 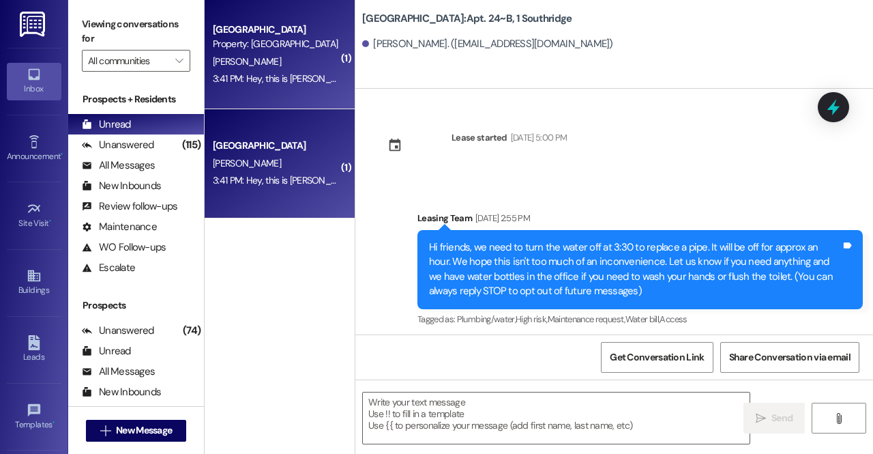 What do you see at coordinates (479, 137) in the screenshot?
I see `div: Lease started` at bounding box center [479, 137].